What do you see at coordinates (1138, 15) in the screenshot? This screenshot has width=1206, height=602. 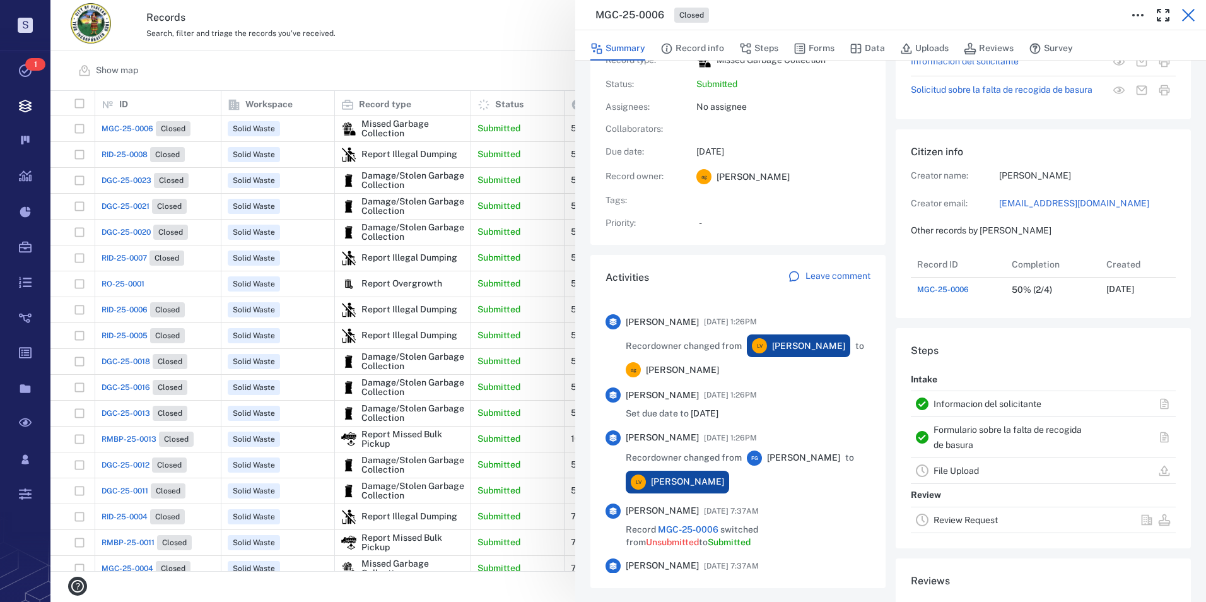 I see `button: Toggle to Edit Boxes` at bounding box center [1138, 15].